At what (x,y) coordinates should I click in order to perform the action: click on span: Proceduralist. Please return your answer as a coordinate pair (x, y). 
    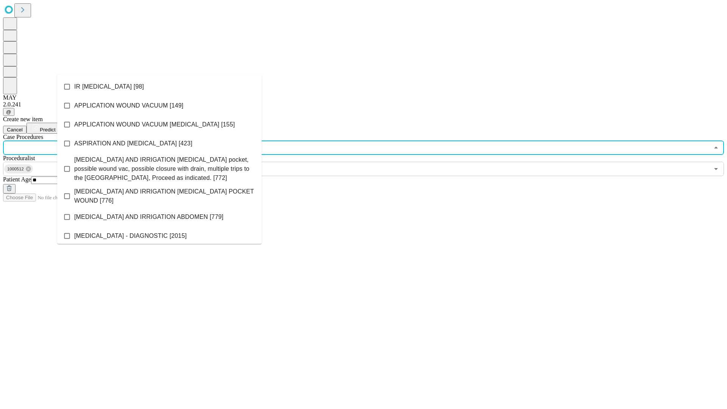
    Looking at the image, I should click on (19, 158).